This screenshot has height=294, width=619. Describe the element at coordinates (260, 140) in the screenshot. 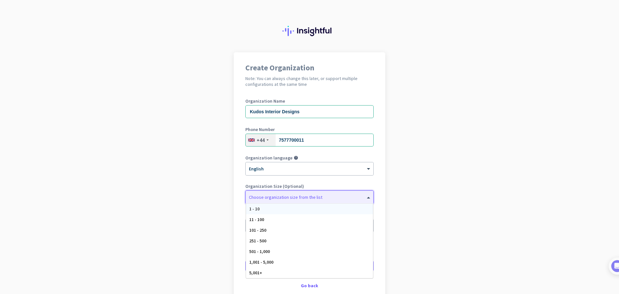

I see `div: +44` at that location.